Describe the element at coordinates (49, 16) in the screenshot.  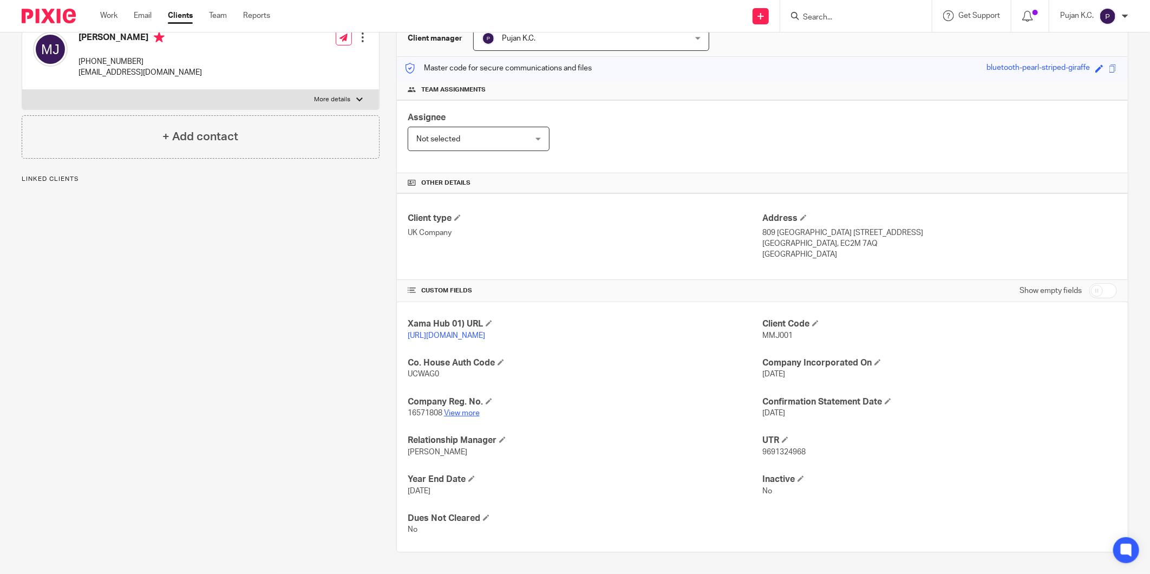
I see `img: Pixie` at that location.